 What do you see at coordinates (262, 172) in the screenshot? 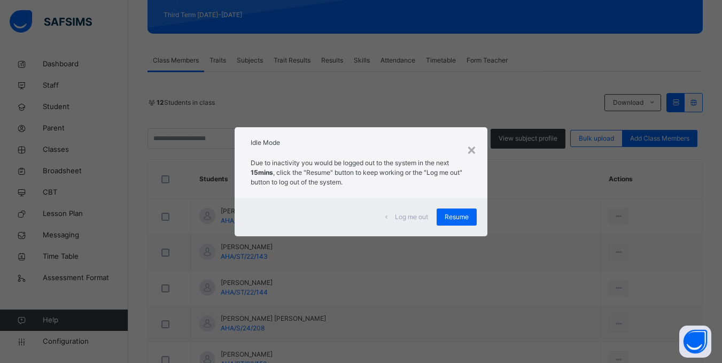
I see `strong: 15mins` at bounding box center [262, 172].